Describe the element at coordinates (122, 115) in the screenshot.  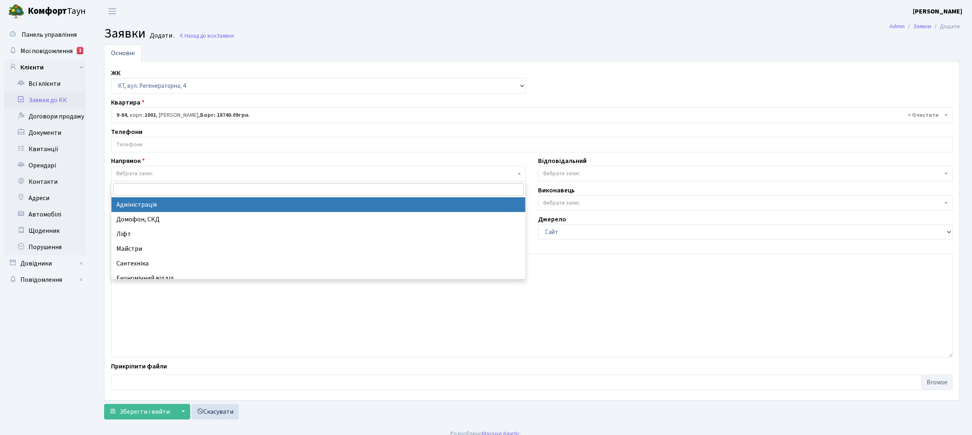
I see `b: 9-84` at that location.